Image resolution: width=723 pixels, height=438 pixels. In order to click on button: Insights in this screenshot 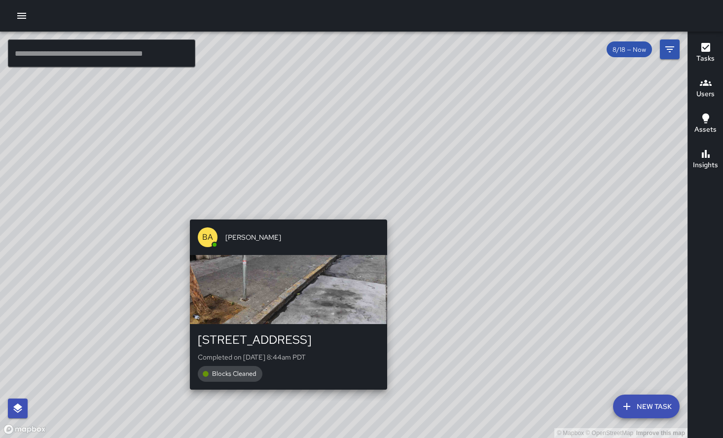, I will do `click(705, 160)`.